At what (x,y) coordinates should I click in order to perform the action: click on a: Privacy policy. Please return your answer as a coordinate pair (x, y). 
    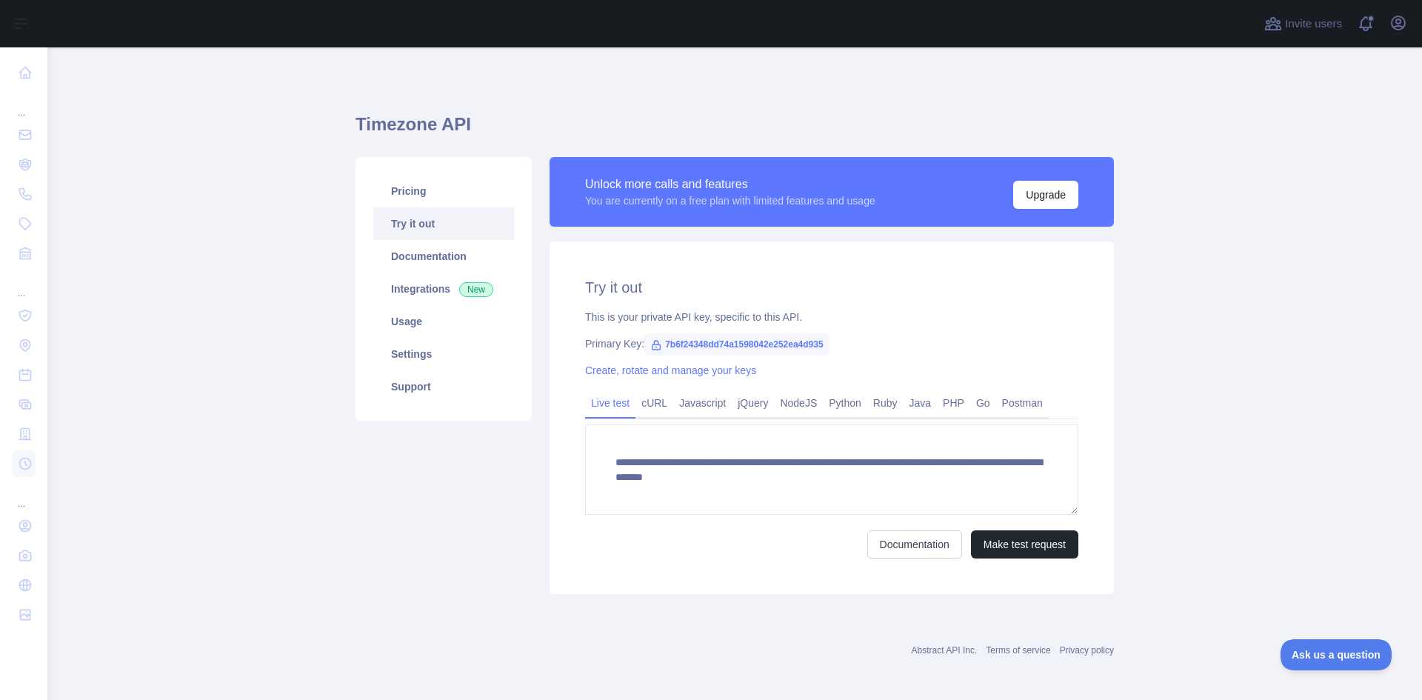
    Looking at the image, I should click on (1087, 650).